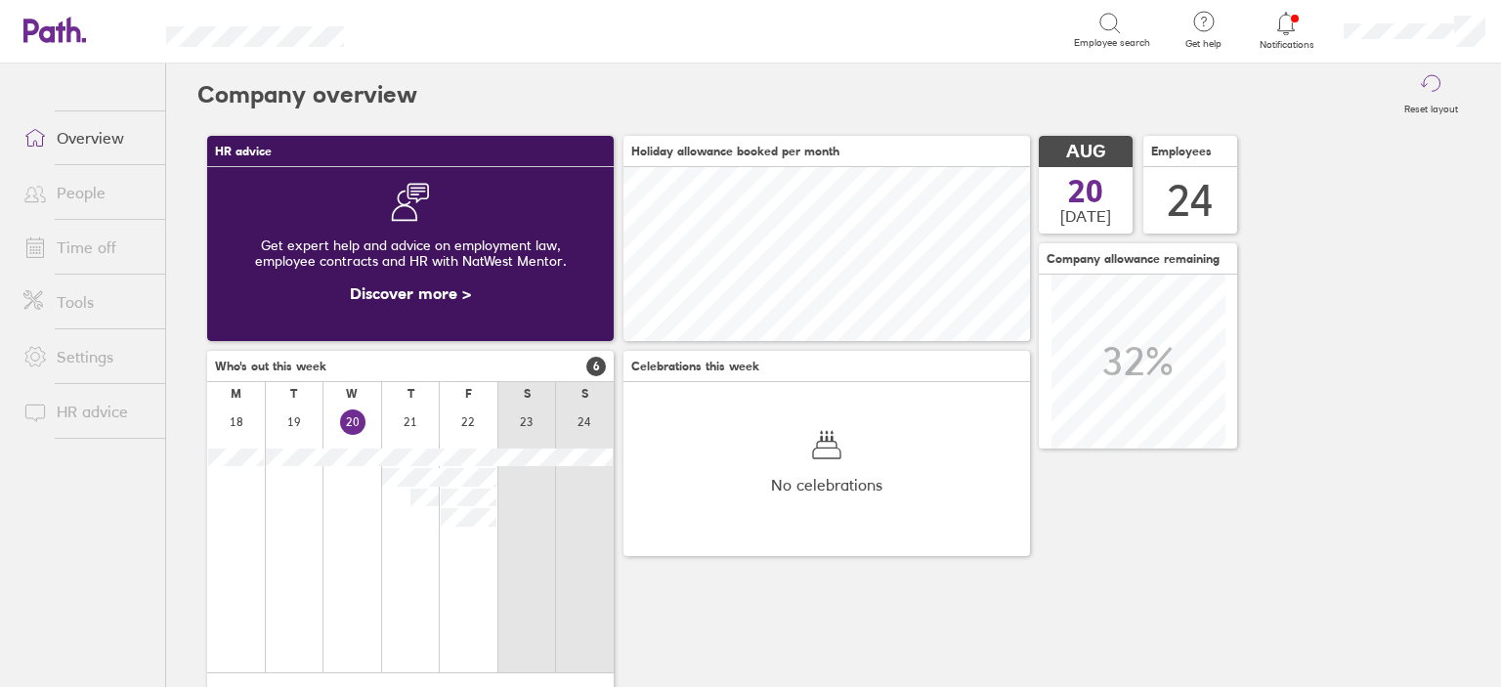 This screenshot has width=1501, height=687. What do you see at coordinates (352, 394) in the screenshot?
I see `div: W` at bounding box center [352, 394].